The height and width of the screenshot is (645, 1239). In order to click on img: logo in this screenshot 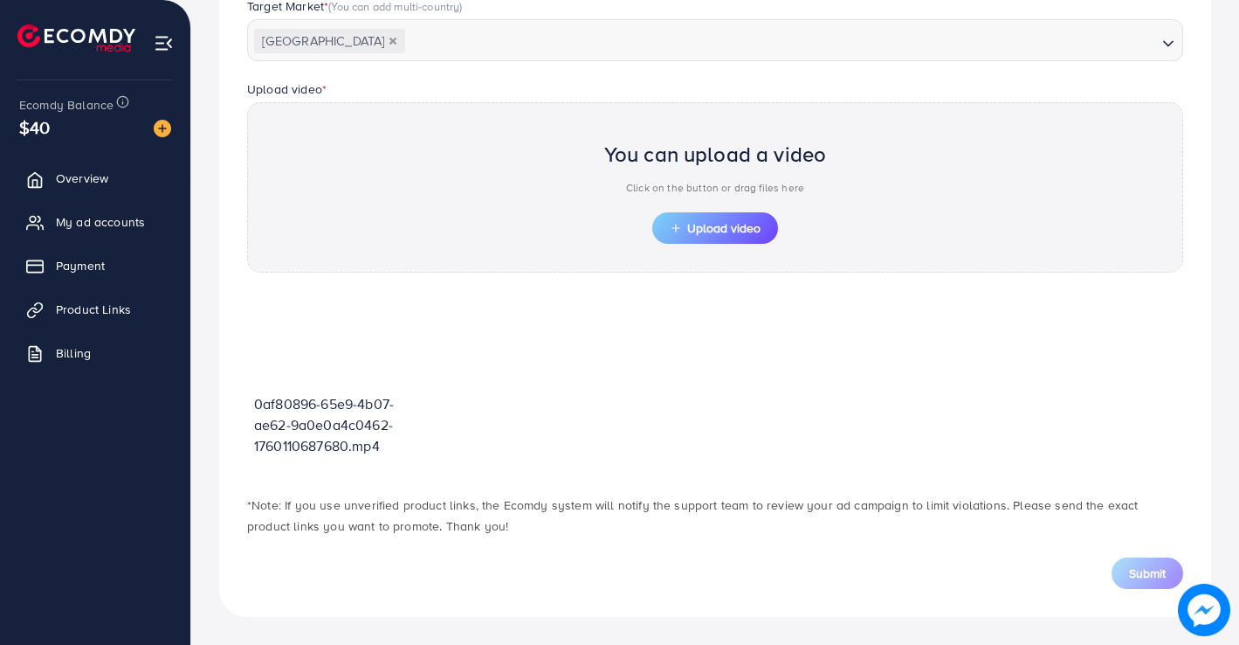, I will do `click(76, 38)`.